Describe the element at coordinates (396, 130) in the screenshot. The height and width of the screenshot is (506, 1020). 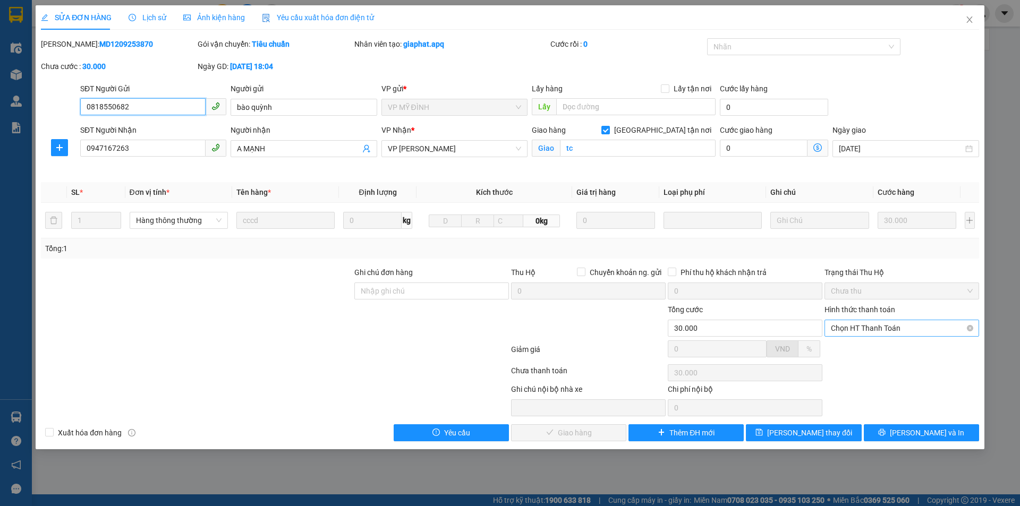
I see `span: VP Nhận` at that location.